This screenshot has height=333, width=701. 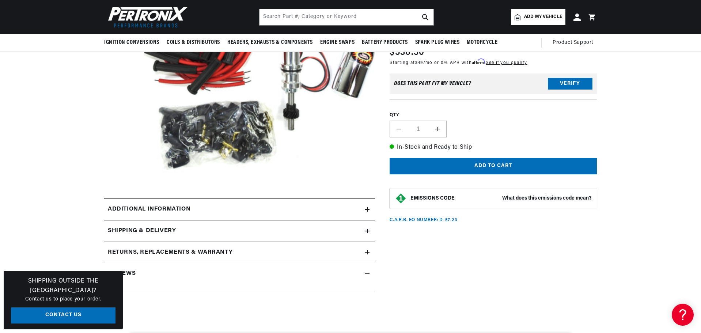 I want to click on span: $49, so click(x=419, y=63).